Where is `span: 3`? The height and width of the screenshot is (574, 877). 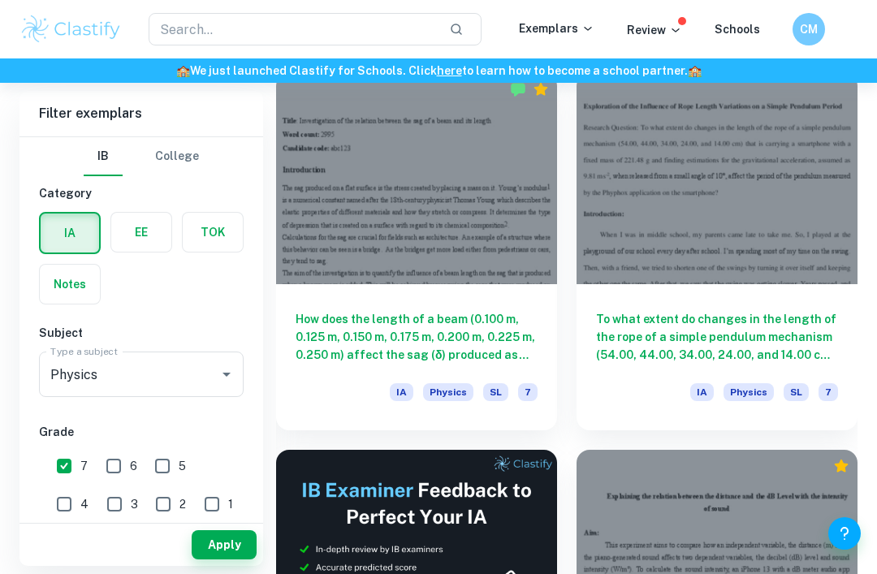
span: 3 is located at coordinates (134, 504).